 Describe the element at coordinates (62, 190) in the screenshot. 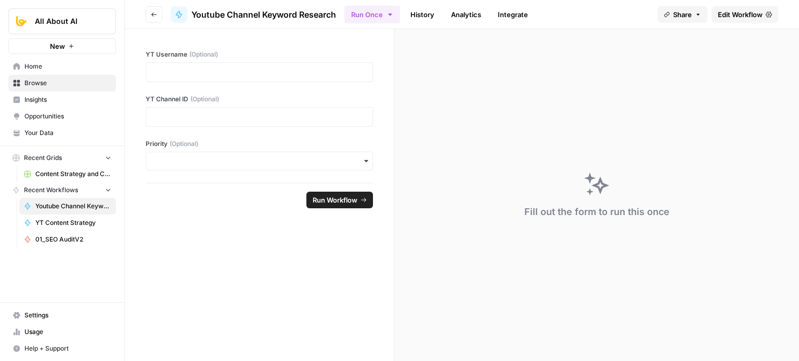

I see `button: Recent Workflows` at that location.